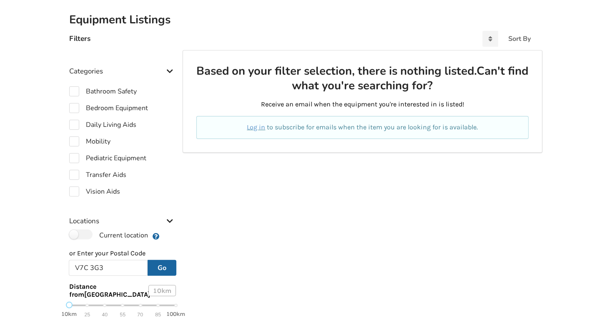  I want to click on h2: Equipment Listings, so click(302, 20).